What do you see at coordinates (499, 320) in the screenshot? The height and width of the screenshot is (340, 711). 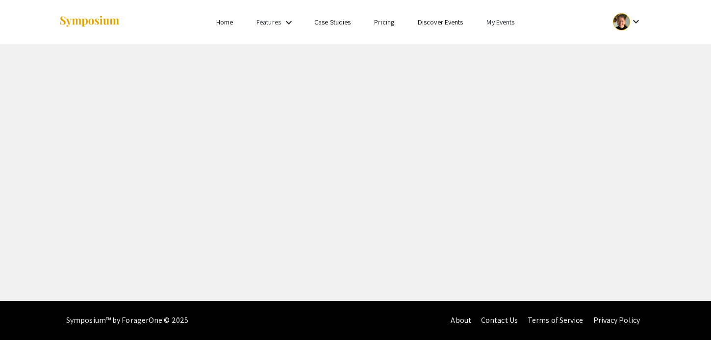 I see `a: Contact Us` at bounding box center [499, 320].